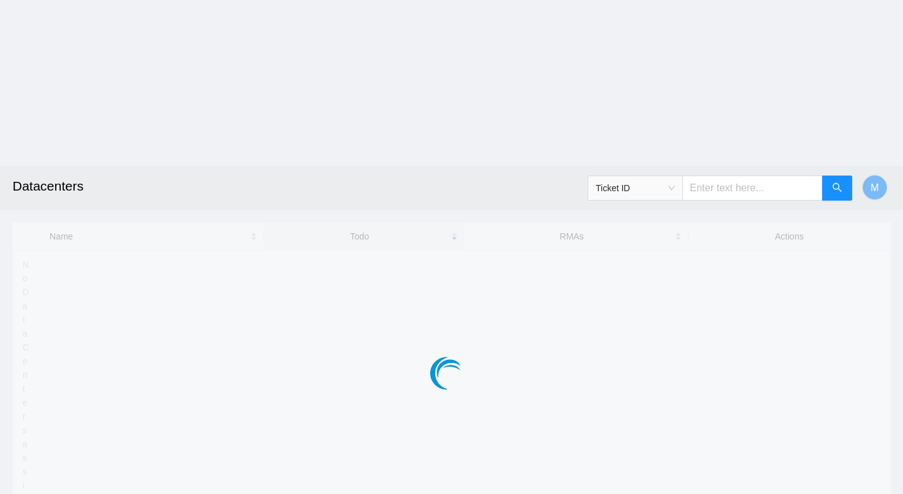 Image resolution: width=903 pixels, height=494 pixels. I want to click on span: search, so click(837, 188).